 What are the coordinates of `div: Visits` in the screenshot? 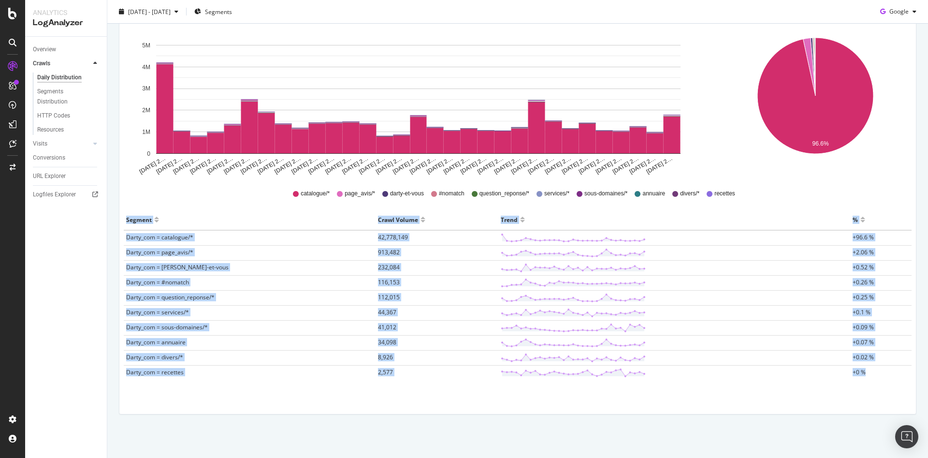 It's located at (40, 144).